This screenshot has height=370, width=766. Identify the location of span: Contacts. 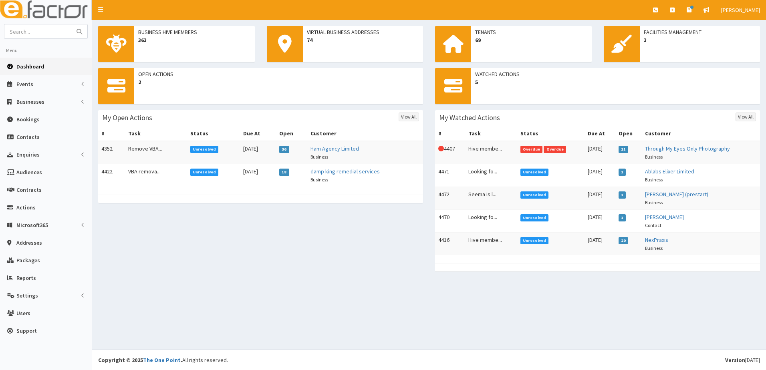
(28, 137).